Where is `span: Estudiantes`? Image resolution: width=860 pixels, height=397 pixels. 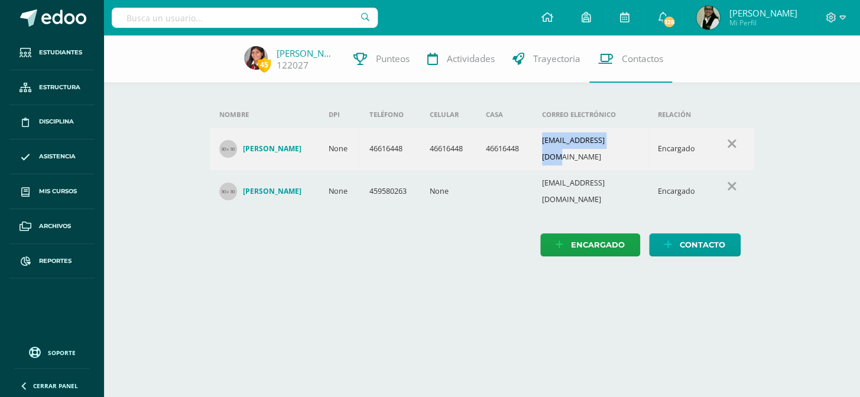 span: Estudiantes is located at coordinates (60, 53).